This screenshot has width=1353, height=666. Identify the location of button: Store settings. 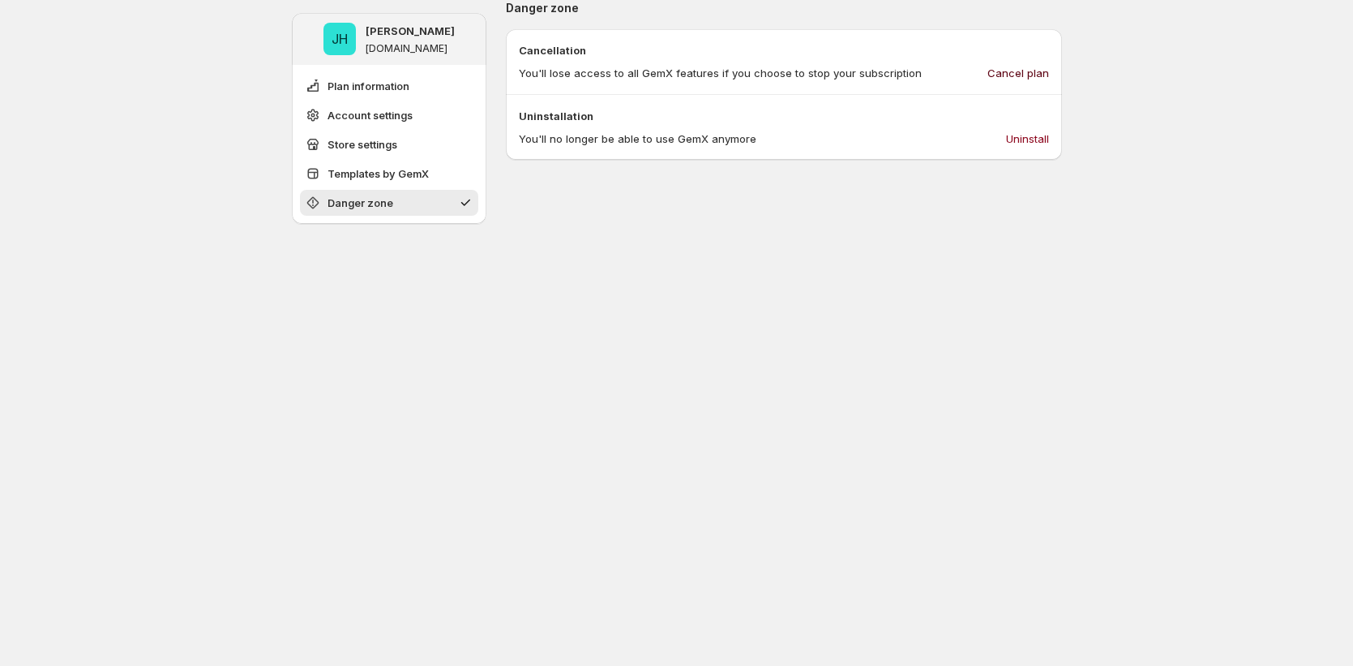
(389, 144).